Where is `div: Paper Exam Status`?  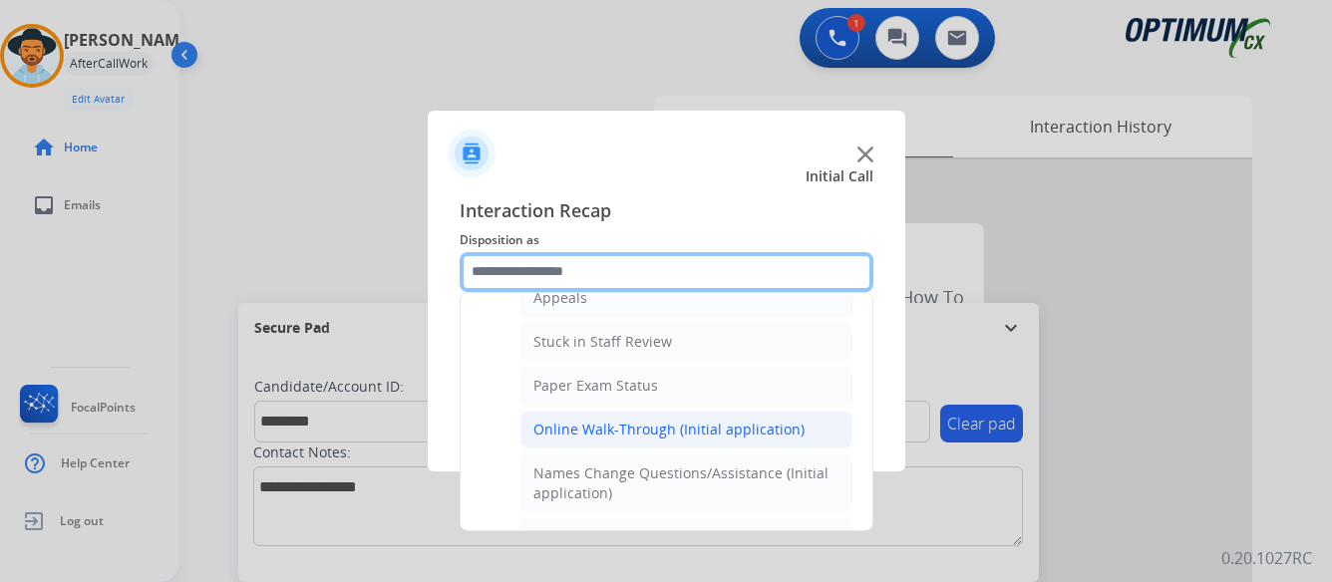
div: Paper Exam Status is located at coordinates (595, 386).